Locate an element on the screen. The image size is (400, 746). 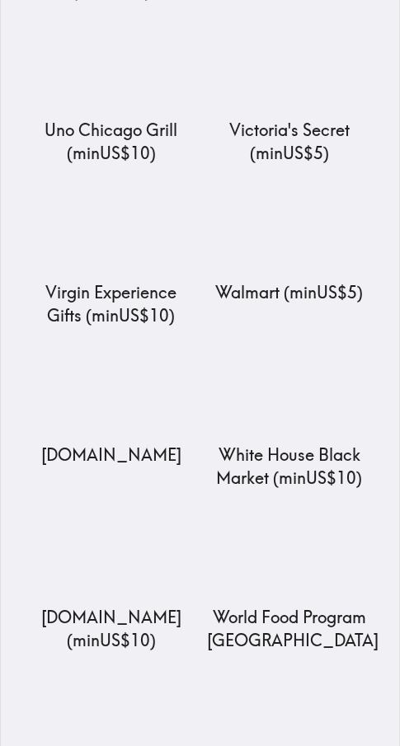
p: Uno Chicago Grill ( min US$10 ) is located at coordinates (111, 142).